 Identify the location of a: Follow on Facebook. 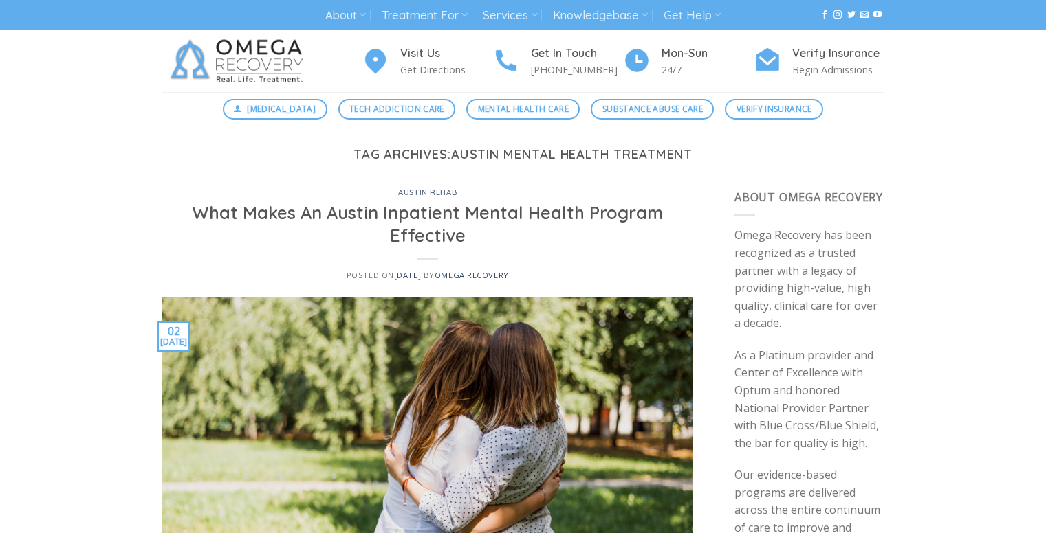
(824, 15).